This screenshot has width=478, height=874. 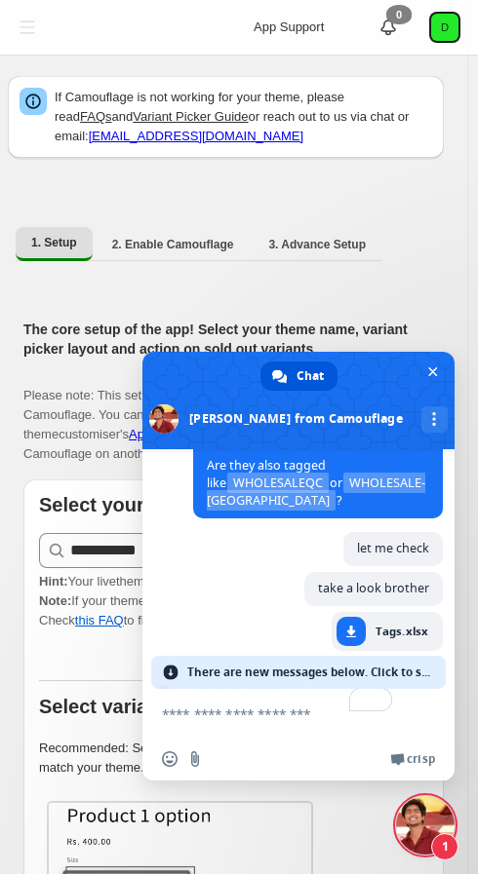 I want to click on span: 3. Advance Setup, so click(x=317, y=245).